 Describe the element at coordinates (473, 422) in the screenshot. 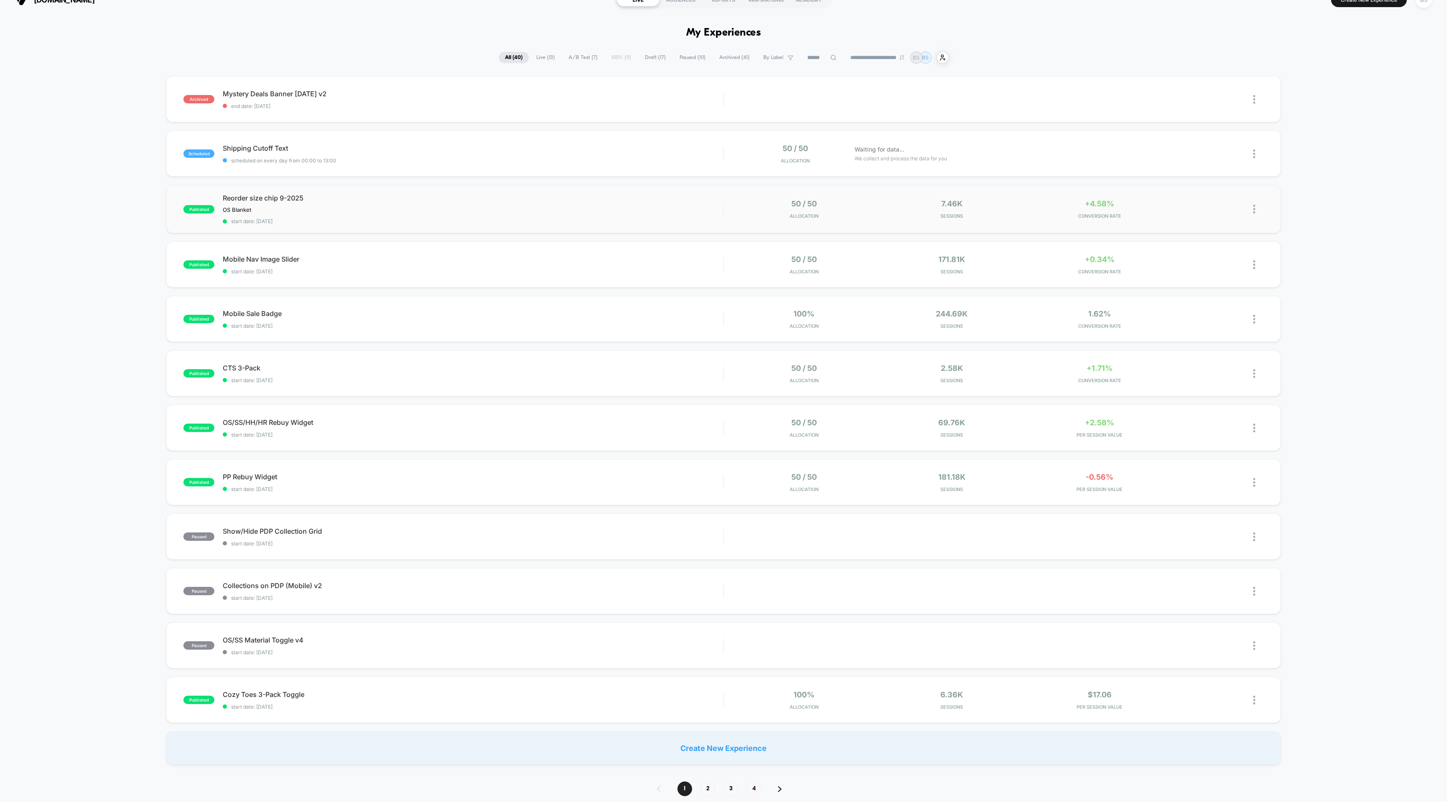

I see `span: OS/SS/HH/HR Rebuy Widget` at that location.